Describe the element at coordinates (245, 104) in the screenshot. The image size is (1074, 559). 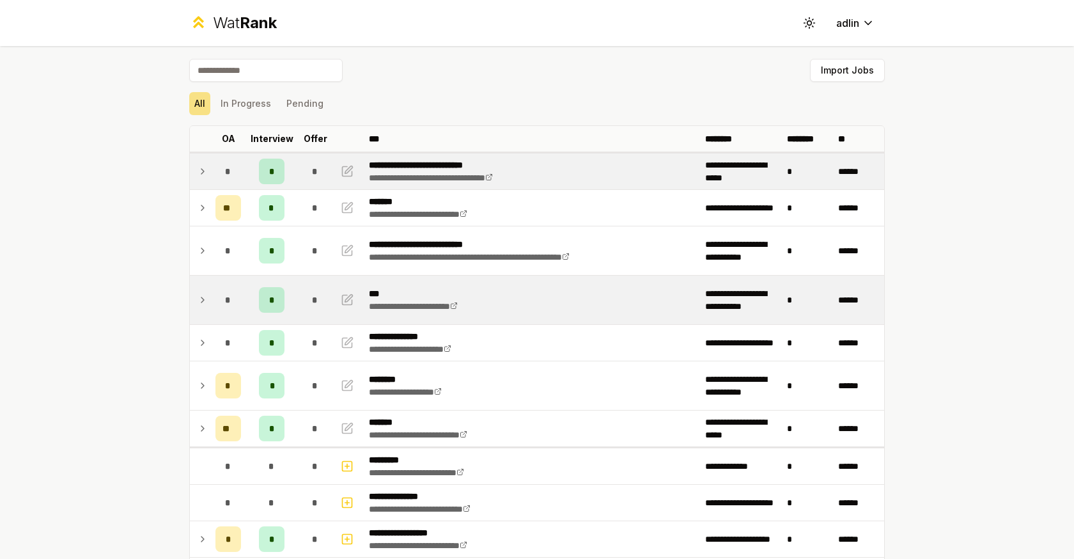
I see `button: In Progress` at that location.